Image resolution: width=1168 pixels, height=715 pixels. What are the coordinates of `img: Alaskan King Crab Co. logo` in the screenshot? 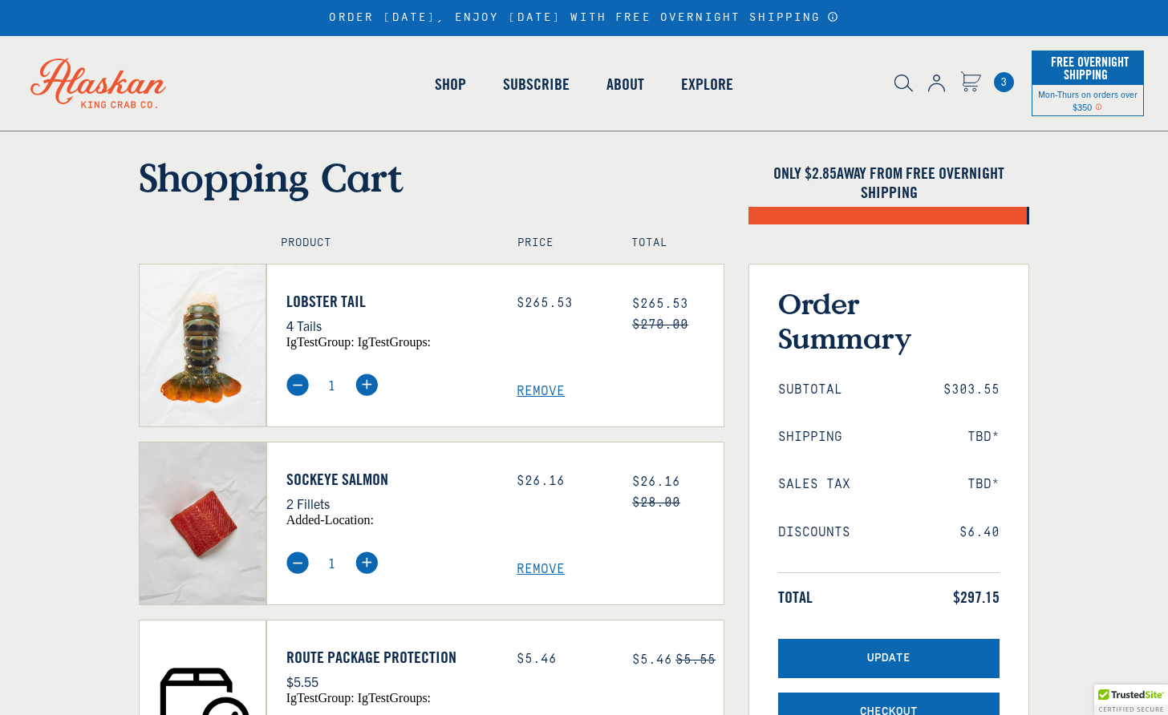 It's located at (98, 83).